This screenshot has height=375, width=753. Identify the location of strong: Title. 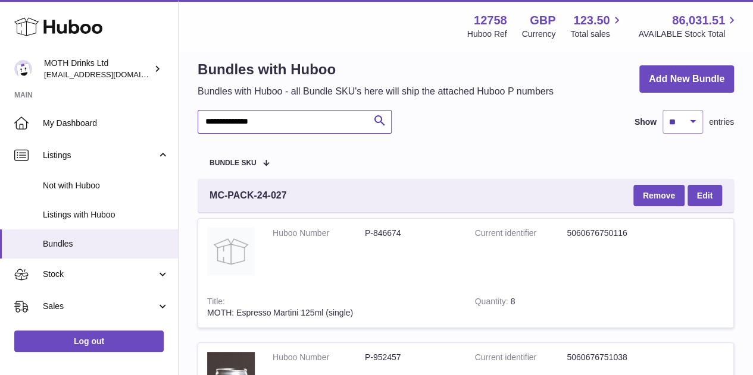
(216, 303).